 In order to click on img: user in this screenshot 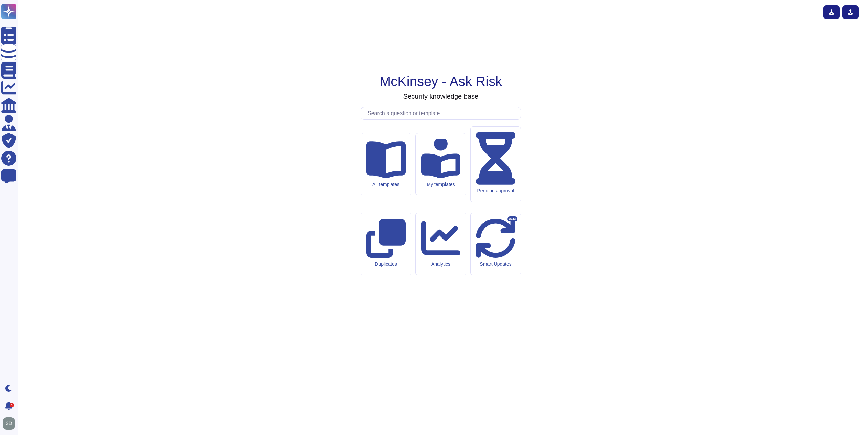, I will do `click(9, 423)`.